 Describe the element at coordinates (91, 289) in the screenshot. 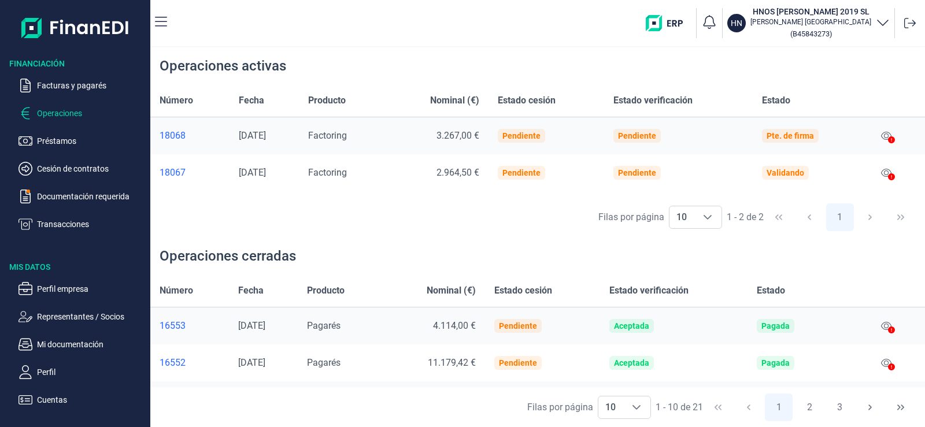

I see `p: Perfil empresa` at that location.